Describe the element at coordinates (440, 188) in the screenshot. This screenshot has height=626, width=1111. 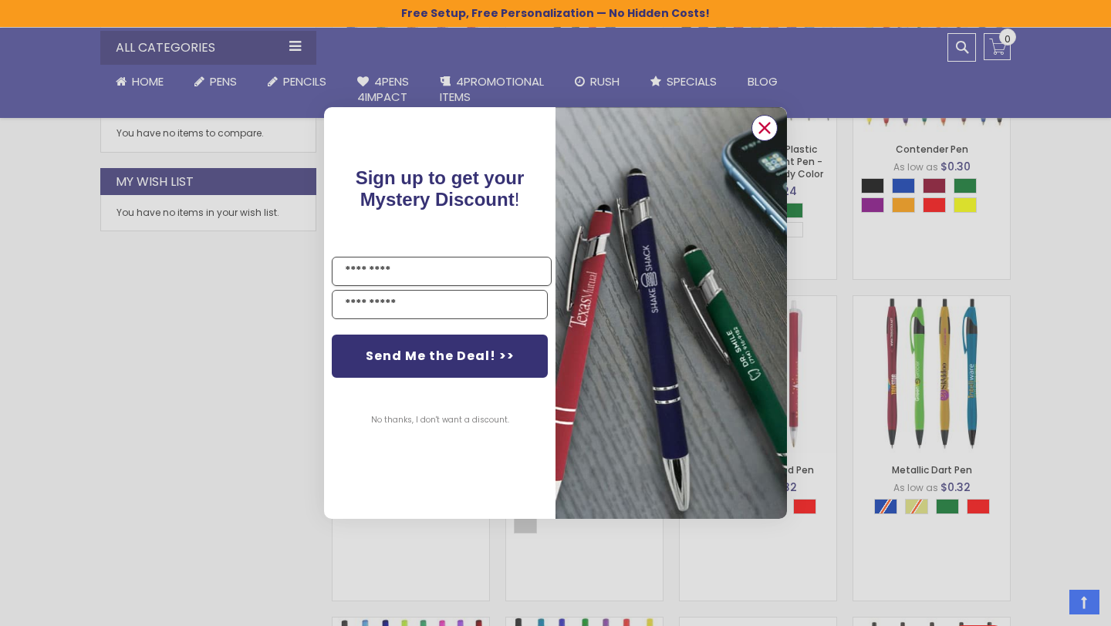
I see `span: Sign up to get your Mystery Discount` at that location.